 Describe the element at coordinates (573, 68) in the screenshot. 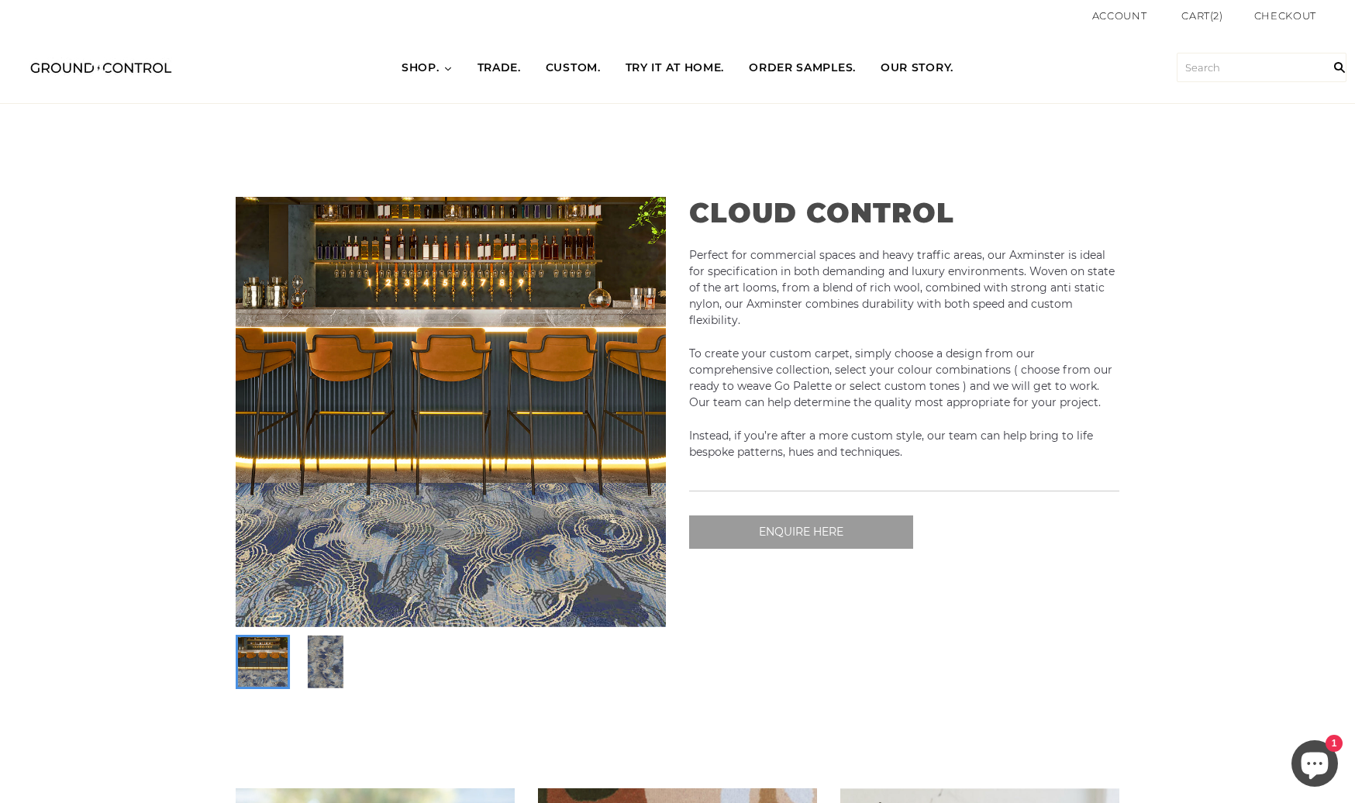

I see `span: CUSTOM.` at that location.